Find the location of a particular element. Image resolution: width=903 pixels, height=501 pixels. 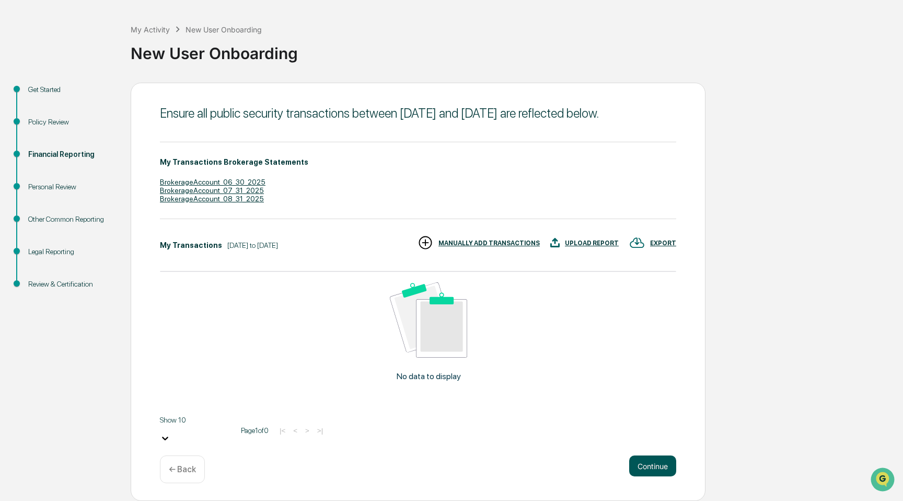

img: UPLOAD REPORT is located at coordinates (555, 243).